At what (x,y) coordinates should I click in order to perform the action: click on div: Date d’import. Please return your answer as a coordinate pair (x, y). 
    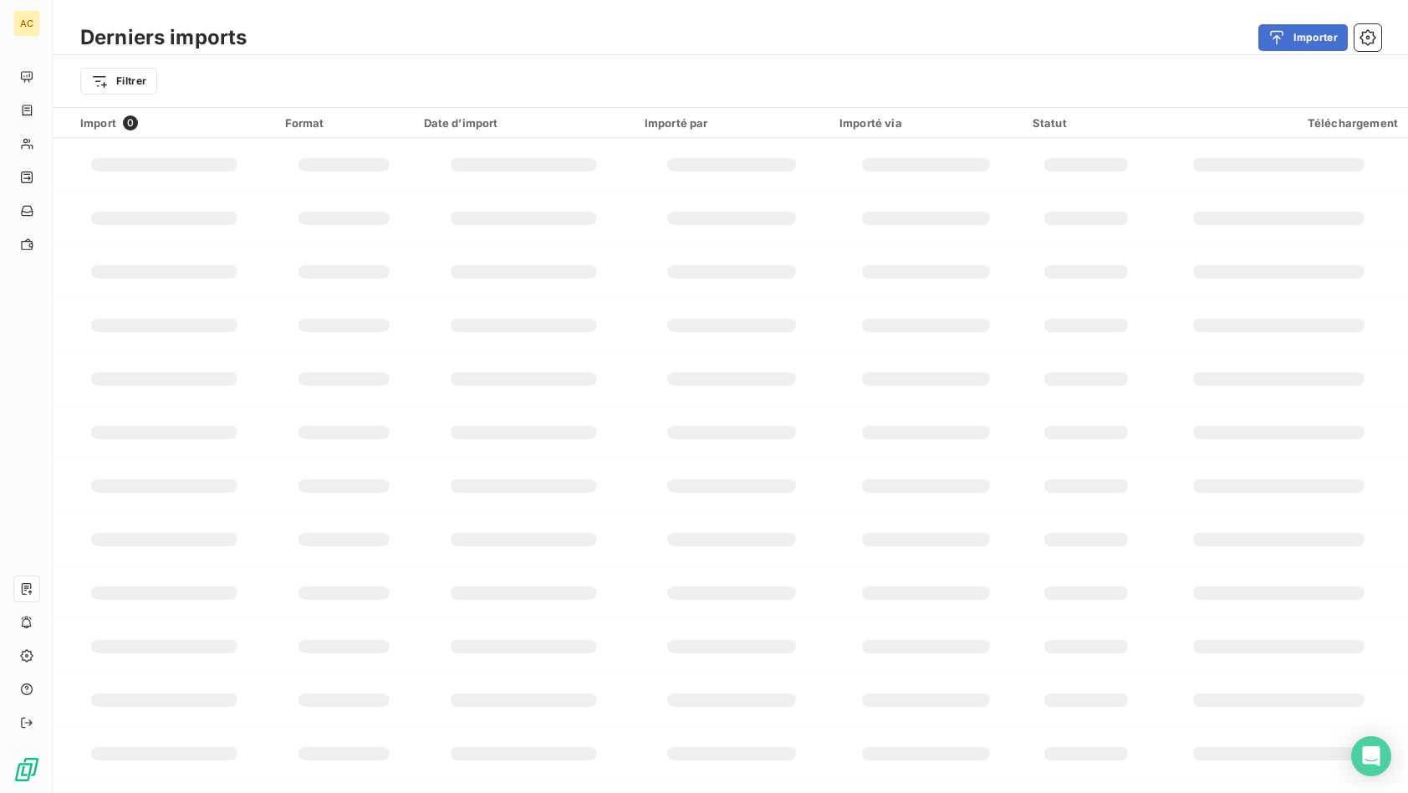
    Looking at the image, I should click on (524, 123).